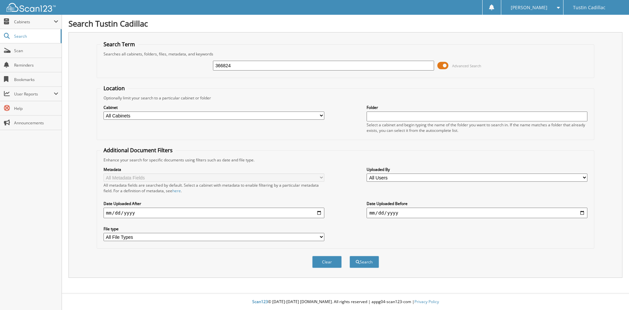  What do you see at coordinates (36, 50) in the screenshot?
I see `span: Scan` at bounding box center [36, 50].